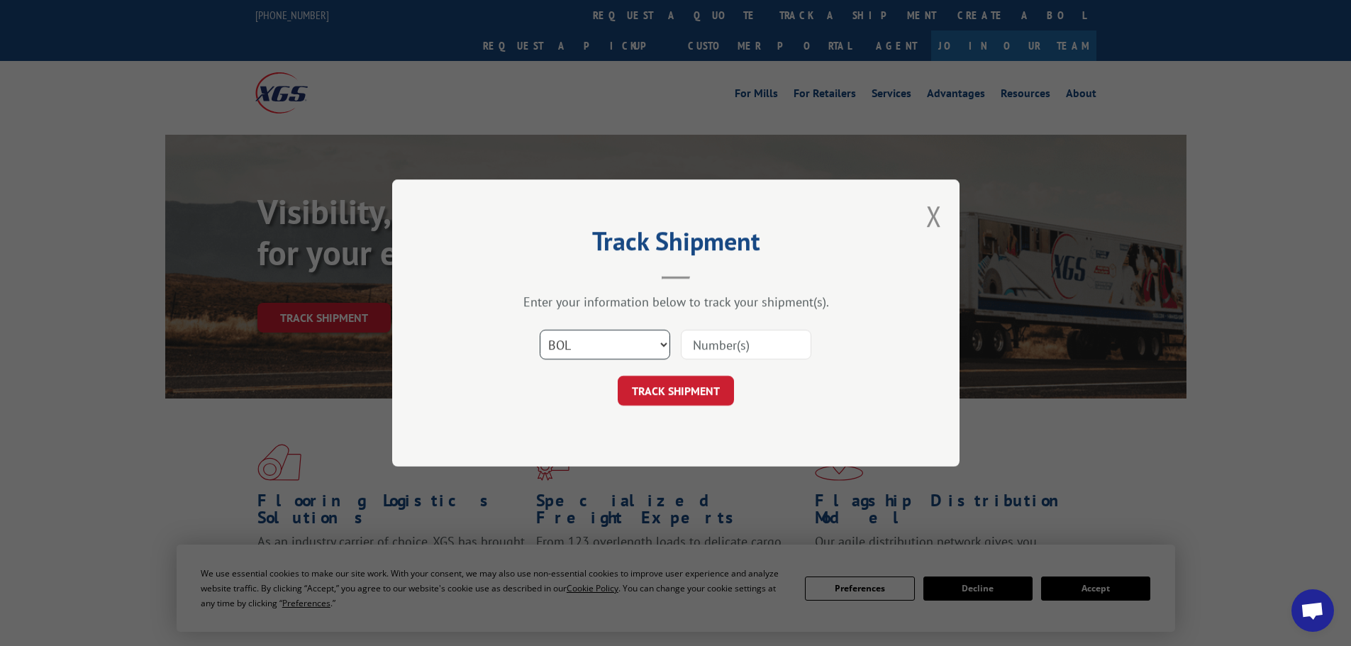 Image resolution: width=1351 pixels, height=646 pixels. I want to click on input: Number(s), so click(746, 345).